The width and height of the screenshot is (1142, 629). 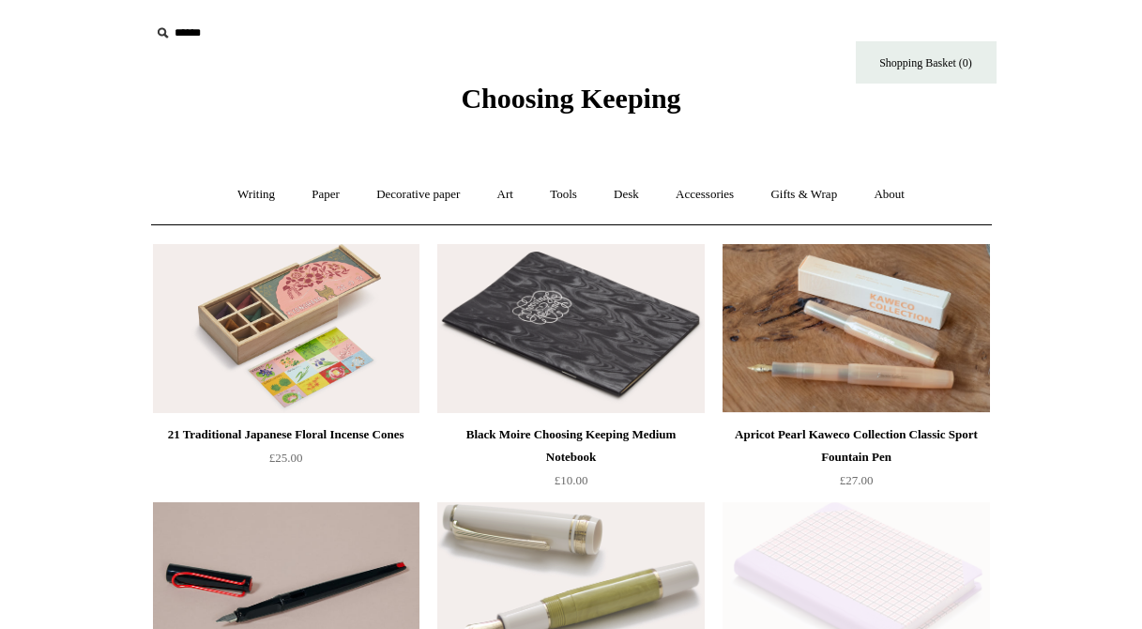 I want to click on a: Shopping Basket (0), so click(x=926, y=62).